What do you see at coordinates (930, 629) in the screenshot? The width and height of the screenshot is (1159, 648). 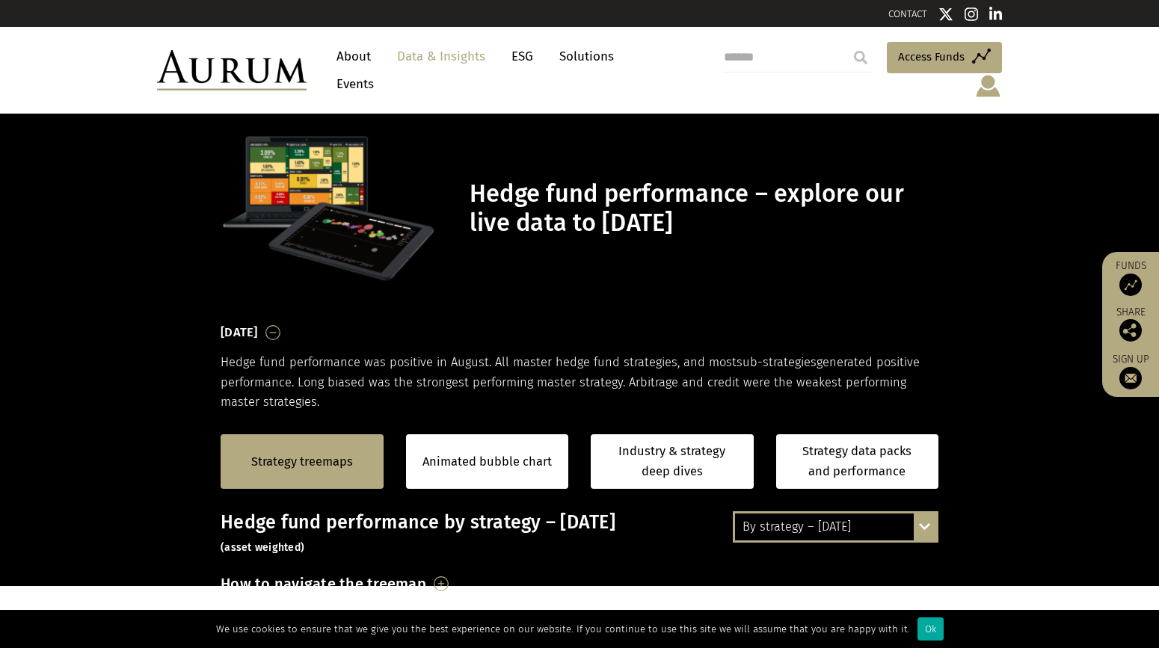 I see `div: Ok` at bounding box center [930, 629].